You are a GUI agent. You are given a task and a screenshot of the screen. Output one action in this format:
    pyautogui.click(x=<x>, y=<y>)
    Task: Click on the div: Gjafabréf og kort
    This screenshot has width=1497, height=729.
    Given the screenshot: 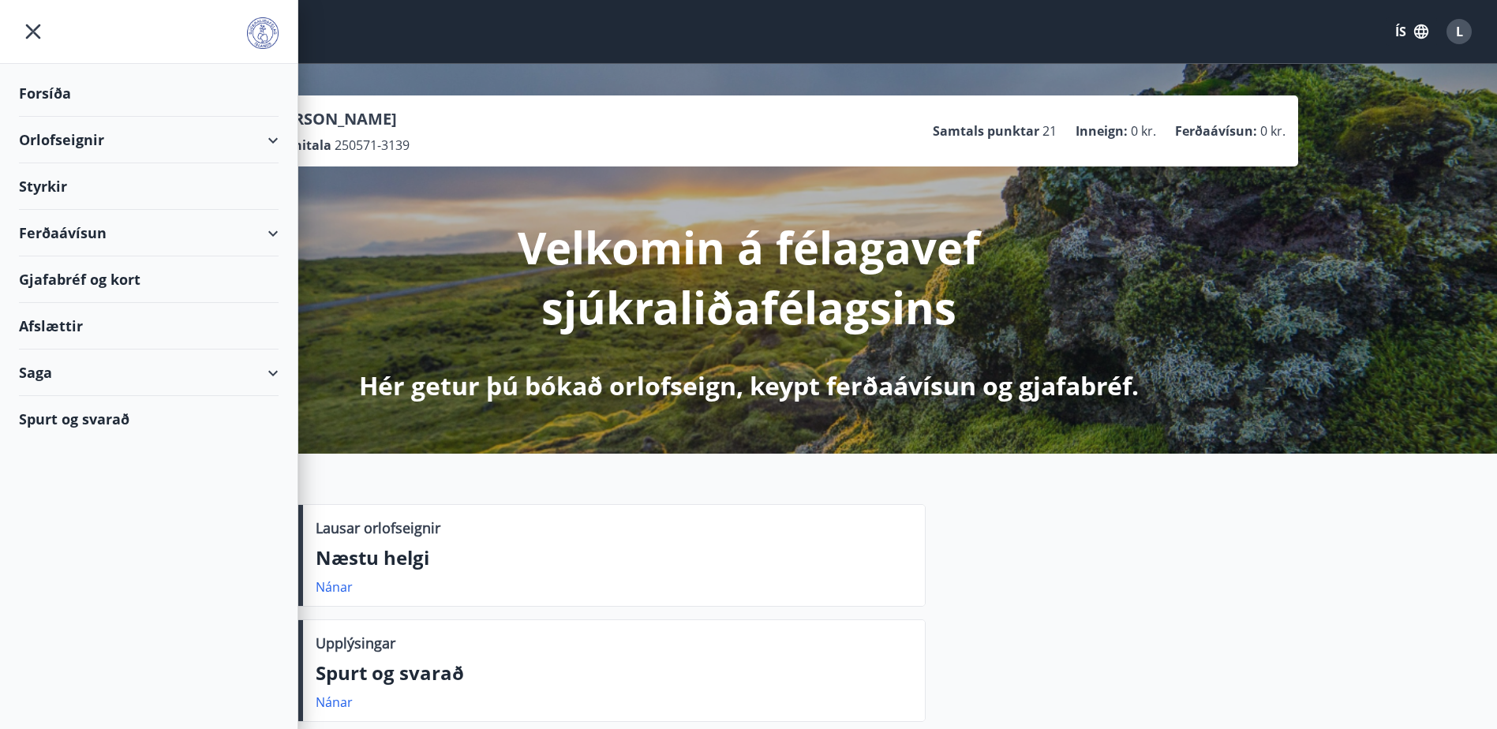 What is the action you would take?
    pyautogui.click(x=148, y=279)
    